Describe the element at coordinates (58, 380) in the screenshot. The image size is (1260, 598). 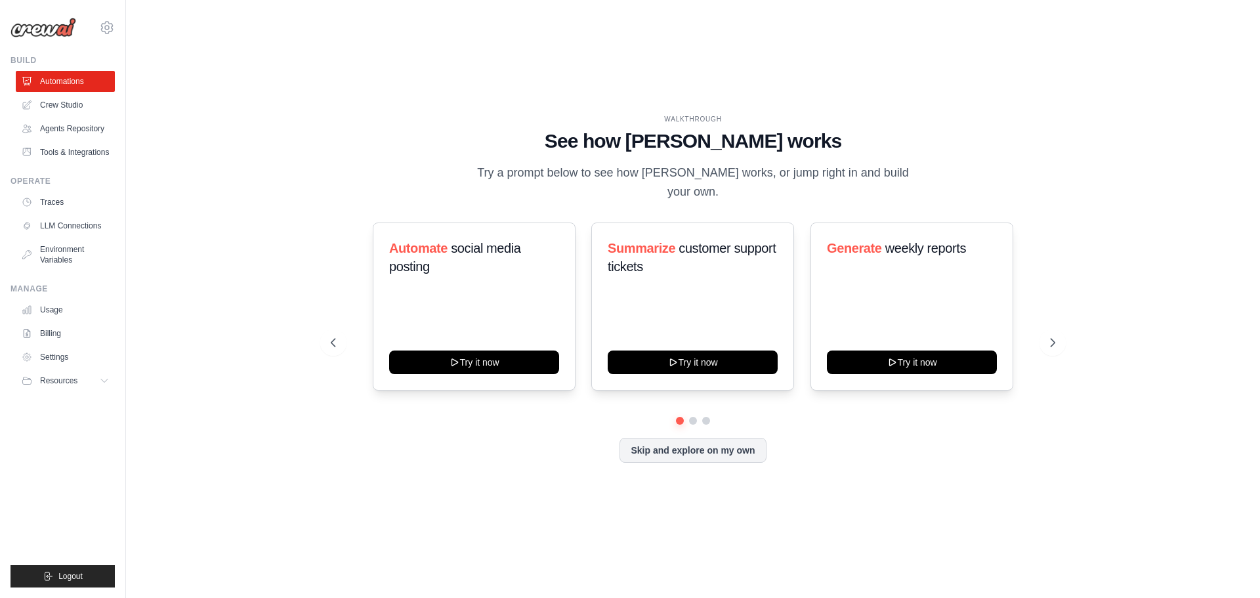
I see `span: Resources` at that location.